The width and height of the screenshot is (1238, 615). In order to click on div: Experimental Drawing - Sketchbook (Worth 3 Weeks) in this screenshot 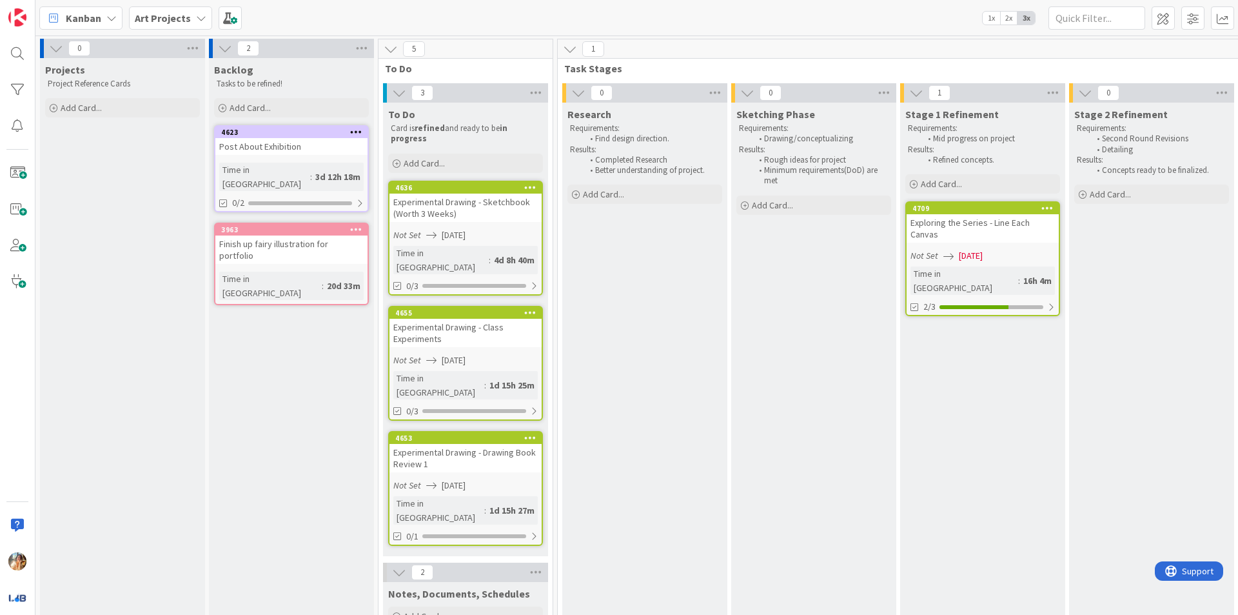, I will do `click(466, 208)`.